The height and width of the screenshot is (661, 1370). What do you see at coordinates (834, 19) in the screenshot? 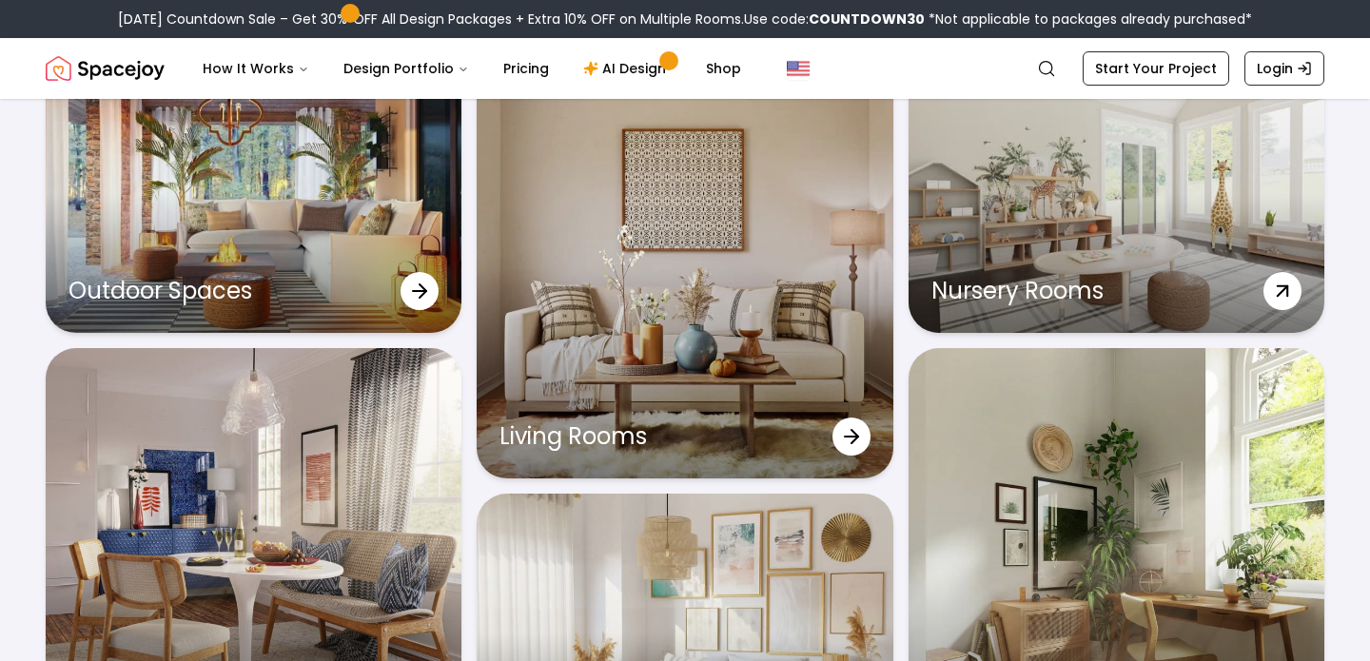
I see `span: Use code:` at bounding box center [834, 19].